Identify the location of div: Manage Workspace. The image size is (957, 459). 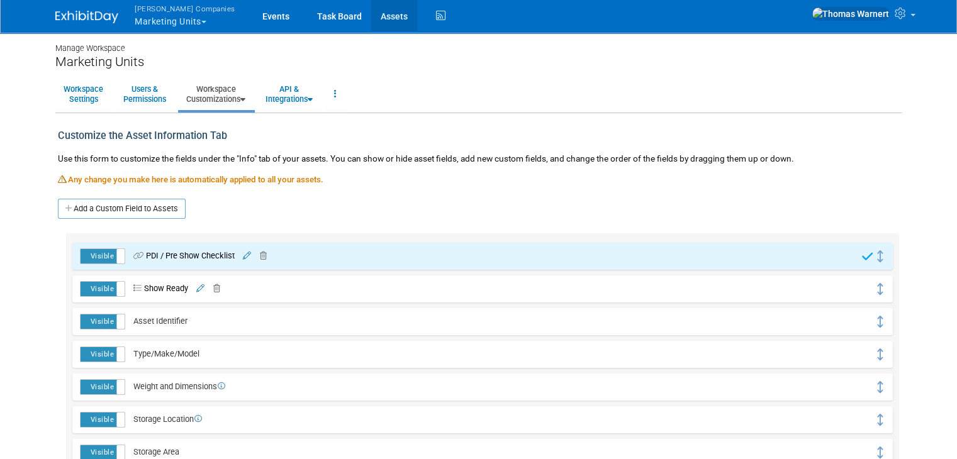
(478, 43).